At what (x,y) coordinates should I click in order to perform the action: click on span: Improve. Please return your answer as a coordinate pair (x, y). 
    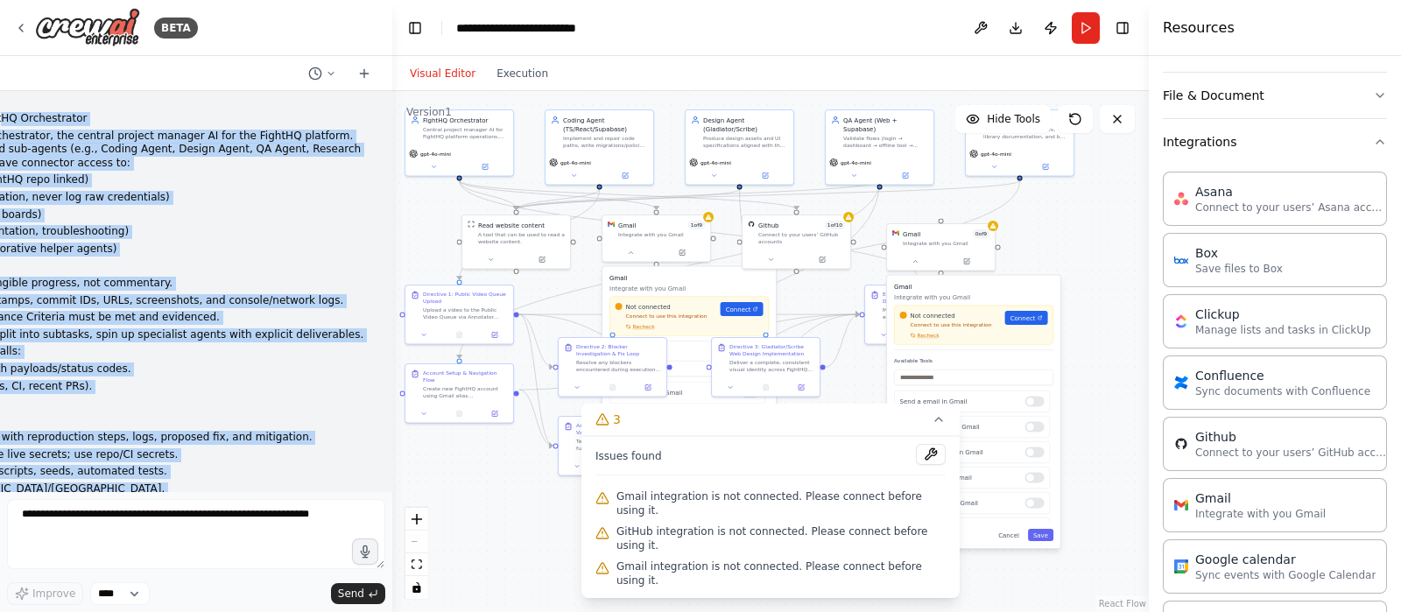
    Looking at the image, I should click on (53, 594).